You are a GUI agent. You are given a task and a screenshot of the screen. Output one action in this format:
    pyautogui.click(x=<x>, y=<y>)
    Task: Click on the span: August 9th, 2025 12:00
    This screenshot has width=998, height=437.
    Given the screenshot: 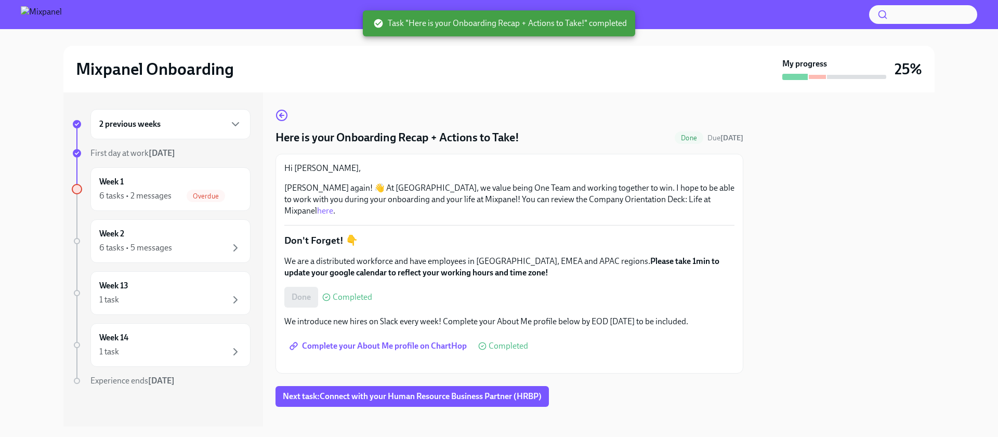 What is the action you would take?
    pyautogui.click(x=725, y=138)
    